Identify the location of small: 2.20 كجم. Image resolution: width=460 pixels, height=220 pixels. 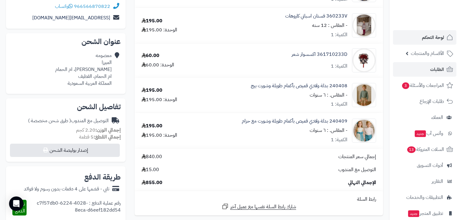
(98, 130).